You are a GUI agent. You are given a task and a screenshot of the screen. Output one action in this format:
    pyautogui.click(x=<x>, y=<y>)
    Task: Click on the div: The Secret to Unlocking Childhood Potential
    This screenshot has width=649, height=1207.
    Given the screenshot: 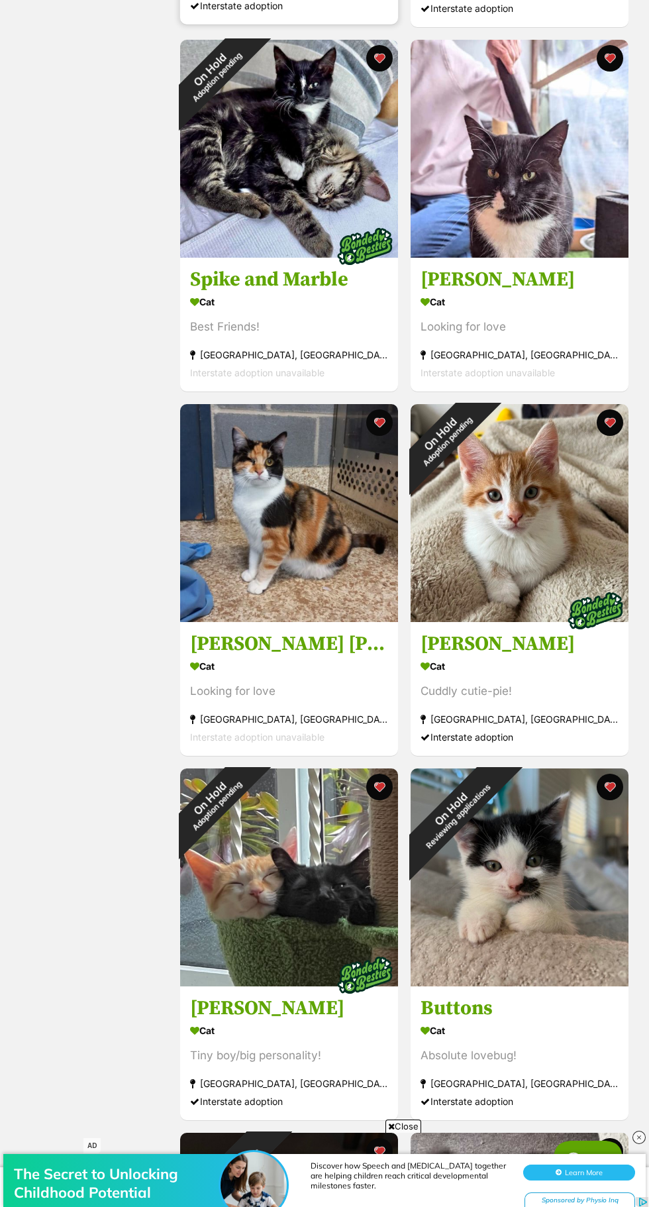 What is the action you would take?
    pyautogui.click(x=120, y=56)
    